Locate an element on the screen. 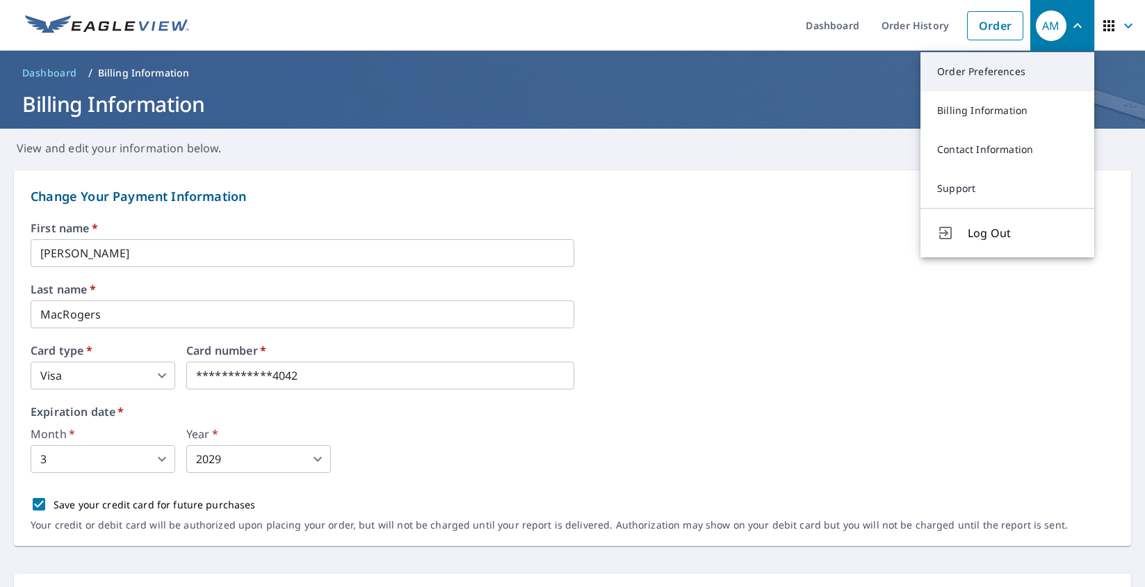 The height and width of the screenshot is (587, 1145). label: Last name is located at coordinates (572, 289).